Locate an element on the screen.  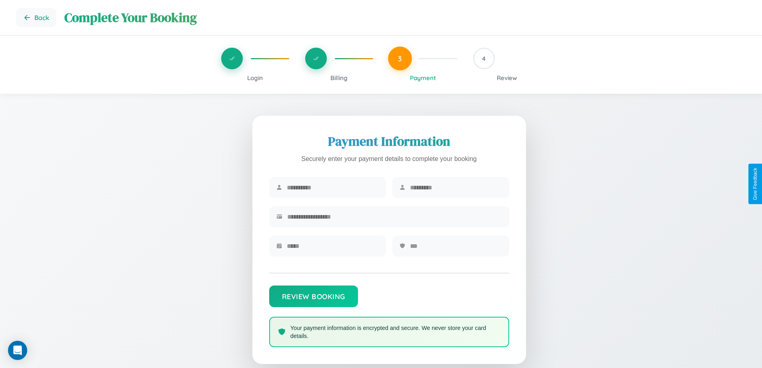
p: Securely enter your payment details to complete your booking is located at coordinates (389, 159).